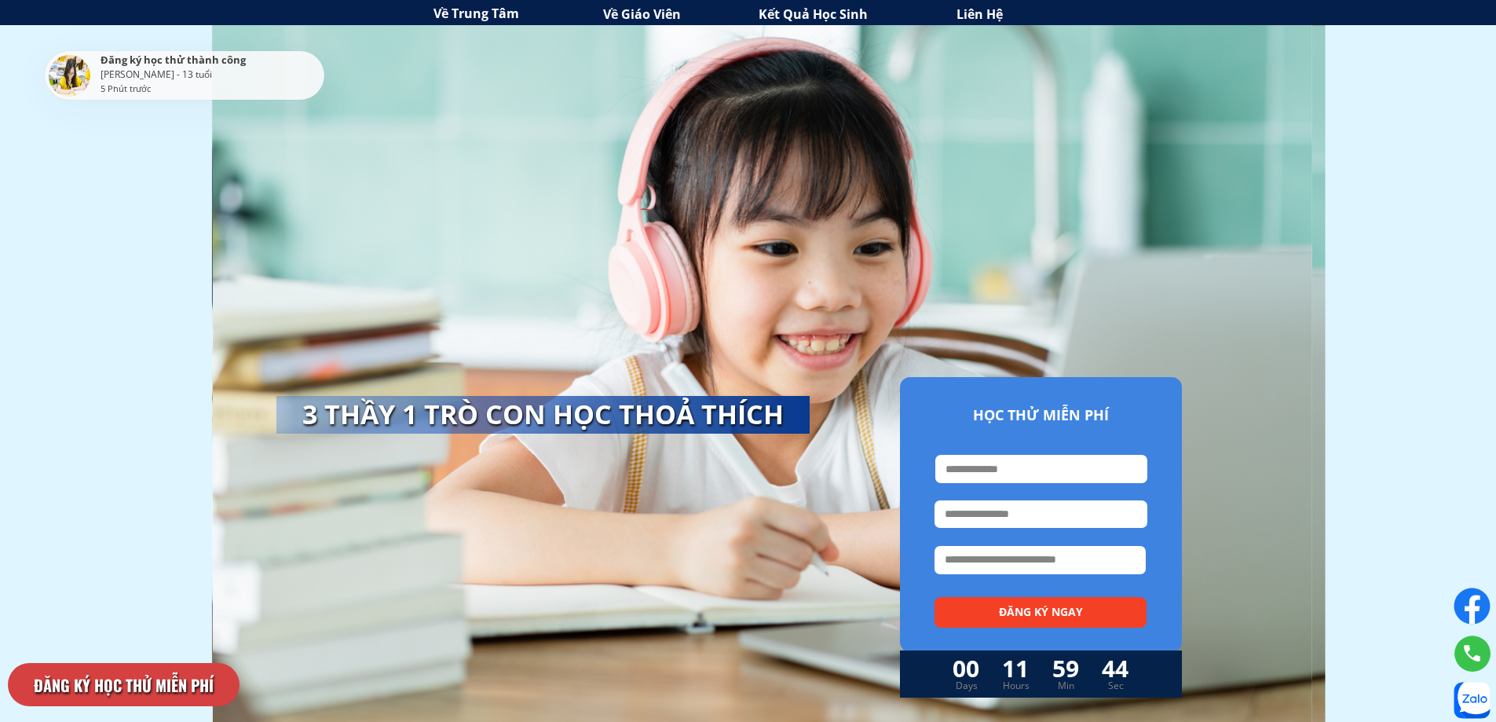  What do you see at coordinates (549, 415) in the screenshot?
I see `h3: 3 THẦY 1 TRÒ CON HỌC THOẢ THÍCH` at bounding box center [549, 415].